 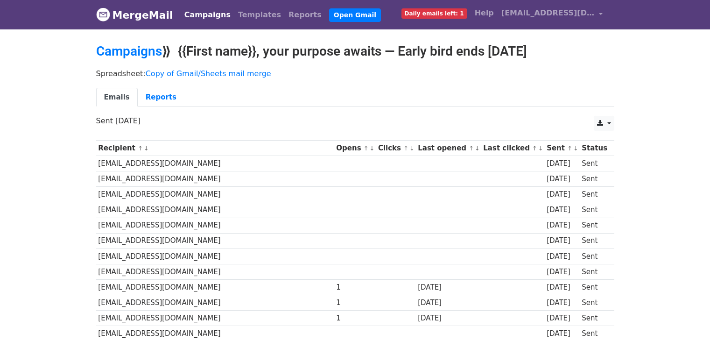 I want to click on th: Sent, so click(x=562, y=148).